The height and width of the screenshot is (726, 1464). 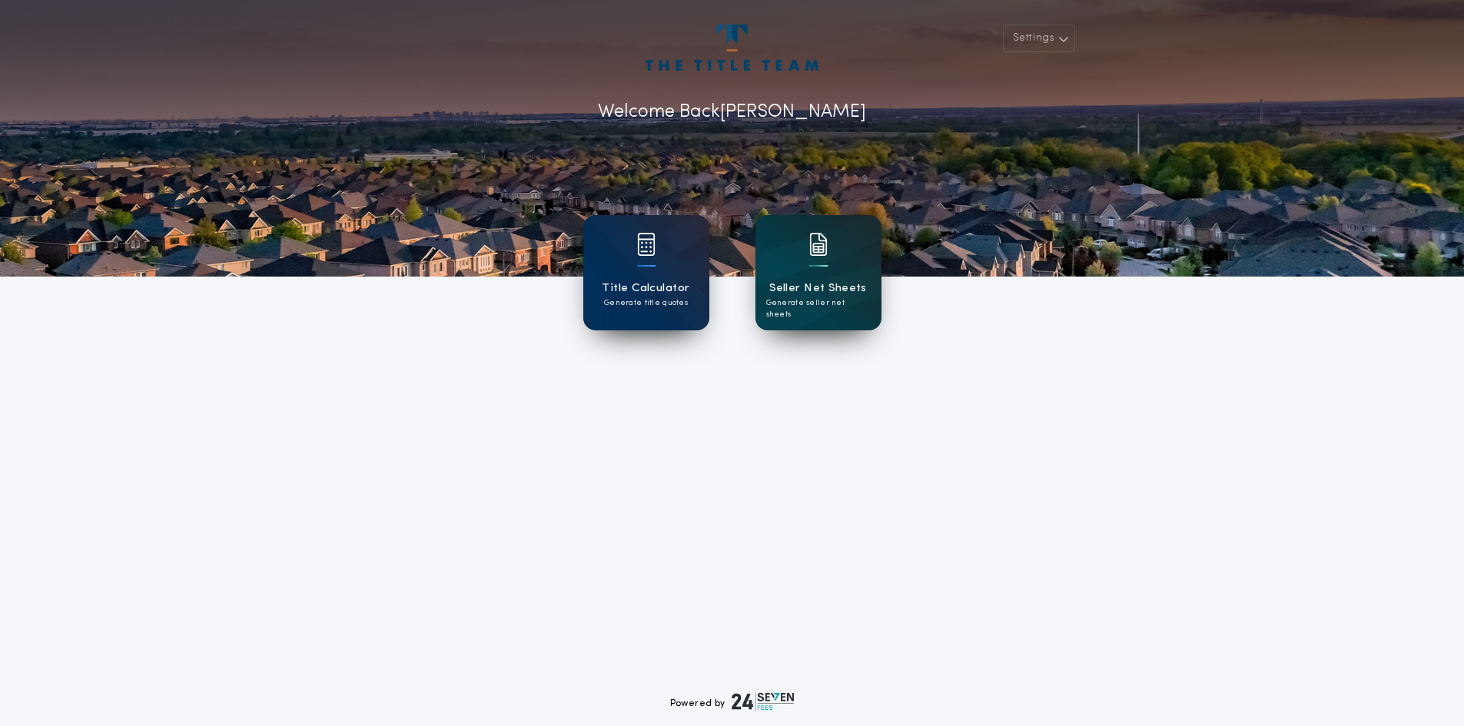 What do you see at coordinates (731, 48) in the screenshot?
I see `img: account-logo` at bounding box center [731, 48].